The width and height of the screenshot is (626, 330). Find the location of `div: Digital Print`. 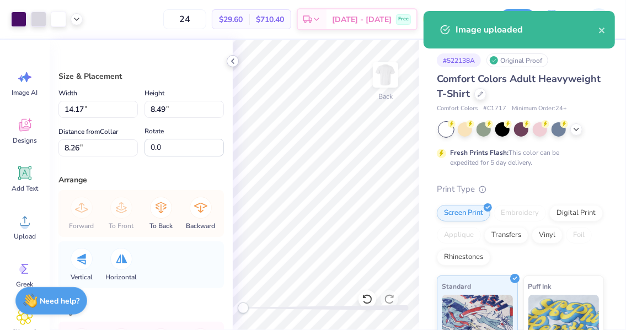

div: Digital Print is located at coordinates (576, 213).